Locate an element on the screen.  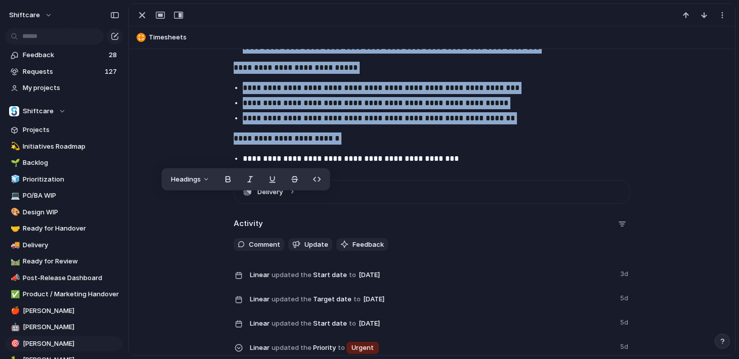
span: Ready for Handover is located at coordinates (71, 229).